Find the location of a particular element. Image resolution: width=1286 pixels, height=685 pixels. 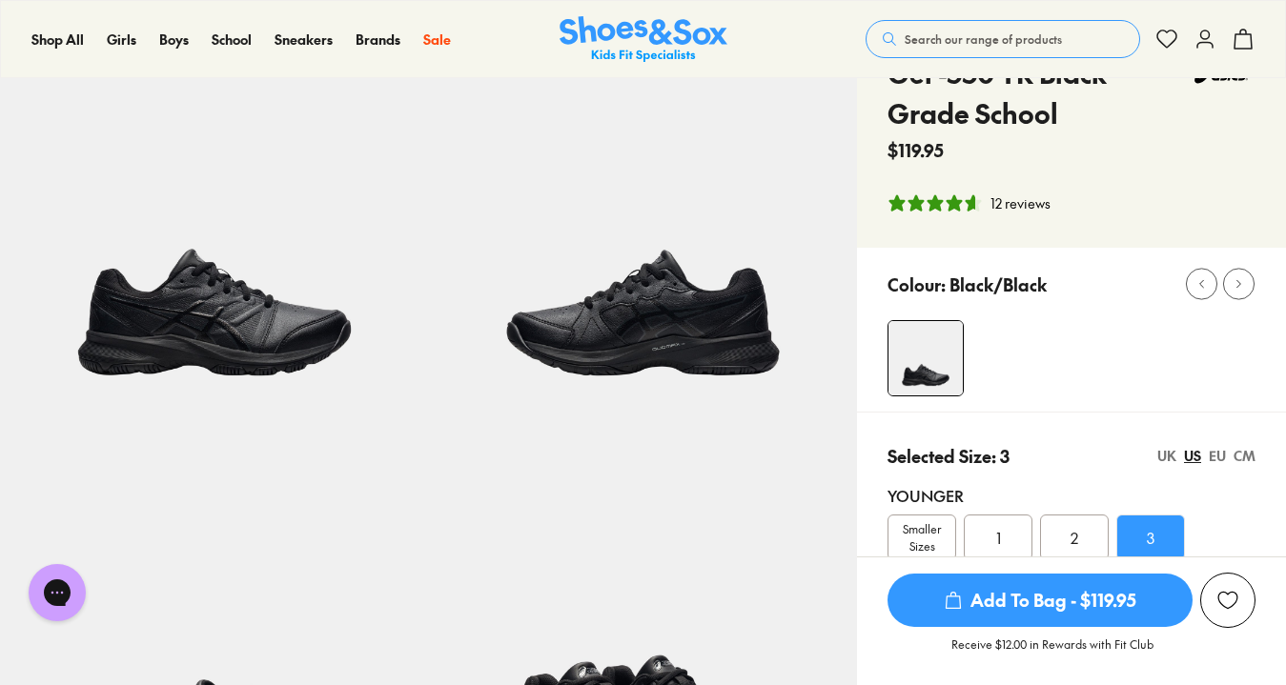

button: Add To Bag - $119.95 is located at coordinates (1040, 601).